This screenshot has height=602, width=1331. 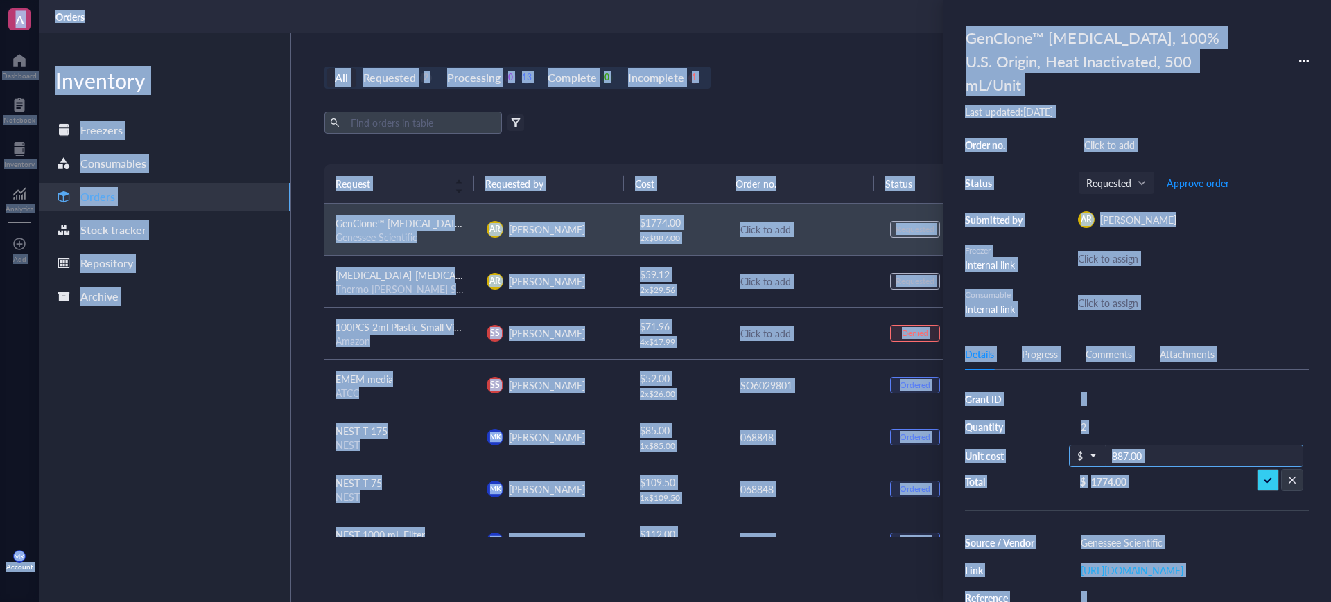 What do you see at coordinates (19, 198) in the screenshot?
I see `a: Analytics` at bounding box center [19, 198].